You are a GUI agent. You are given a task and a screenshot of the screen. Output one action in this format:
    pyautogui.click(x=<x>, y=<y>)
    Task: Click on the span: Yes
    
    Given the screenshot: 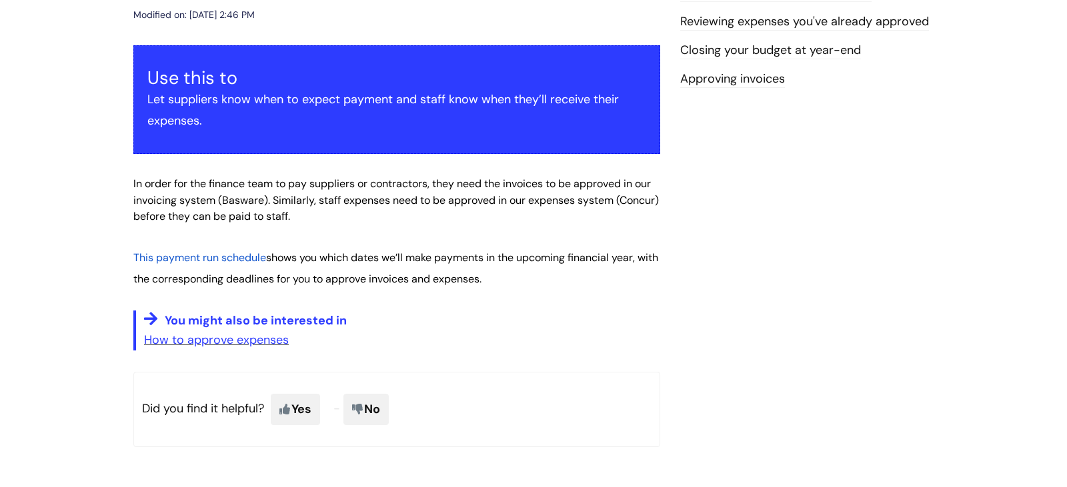 What is the action you would take?
    pyautogui.click(x=295, y=409)
    